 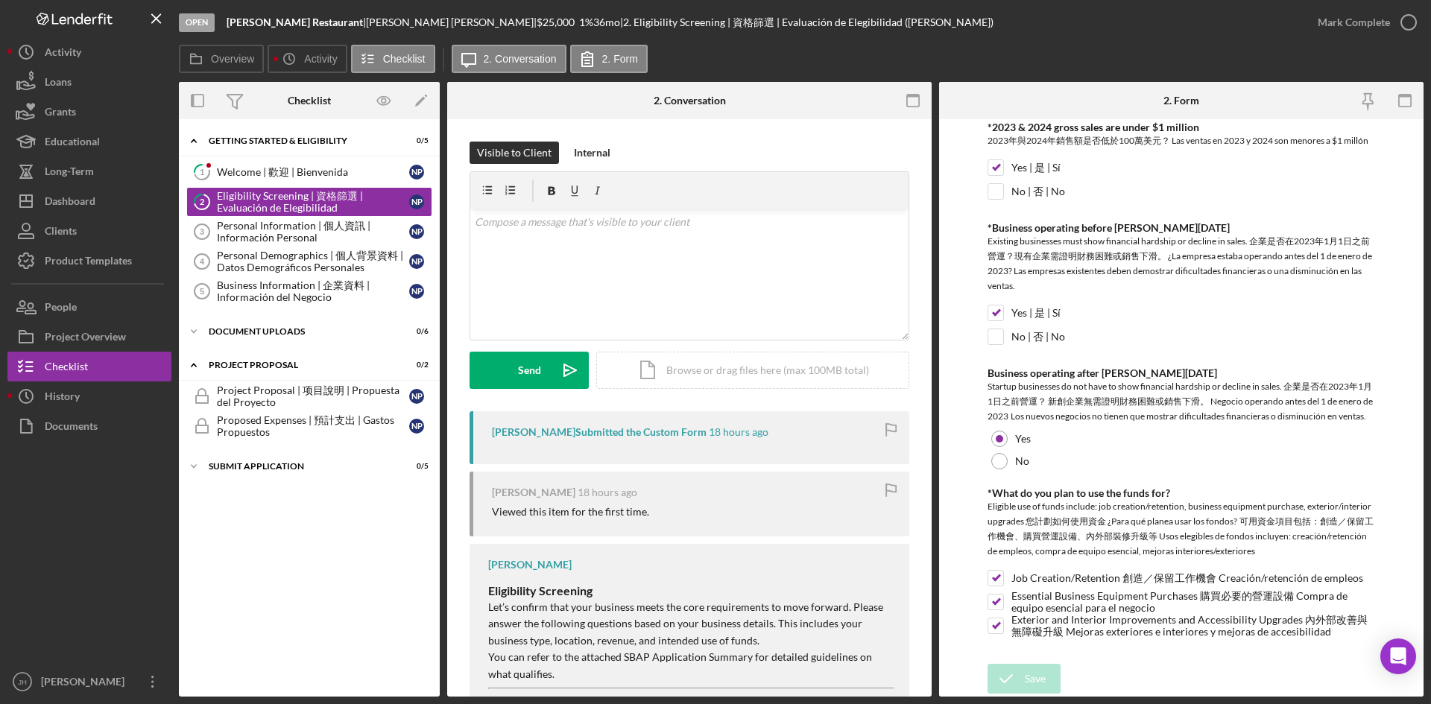 I want to click on label: Overview, so click(x=232, y=59).